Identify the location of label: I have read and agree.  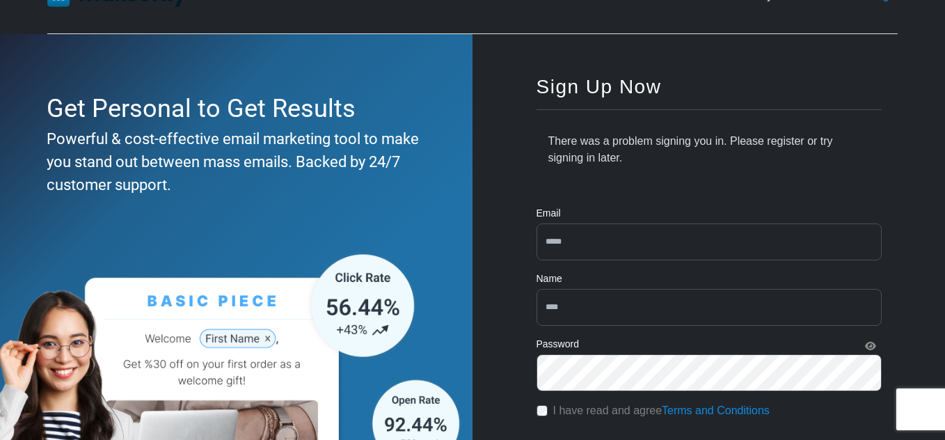
(661, 411).